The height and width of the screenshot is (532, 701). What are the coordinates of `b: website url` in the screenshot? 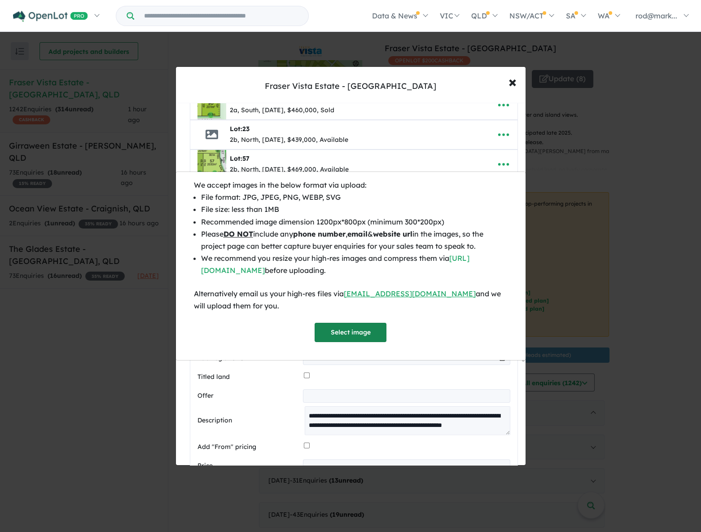 It's located at (393, 234).